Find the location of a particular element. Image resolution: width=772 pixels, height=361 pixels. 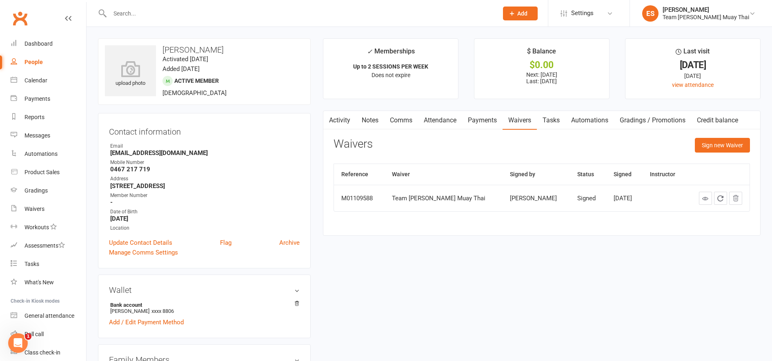

div: Automations is located at coordinates (41, 154).